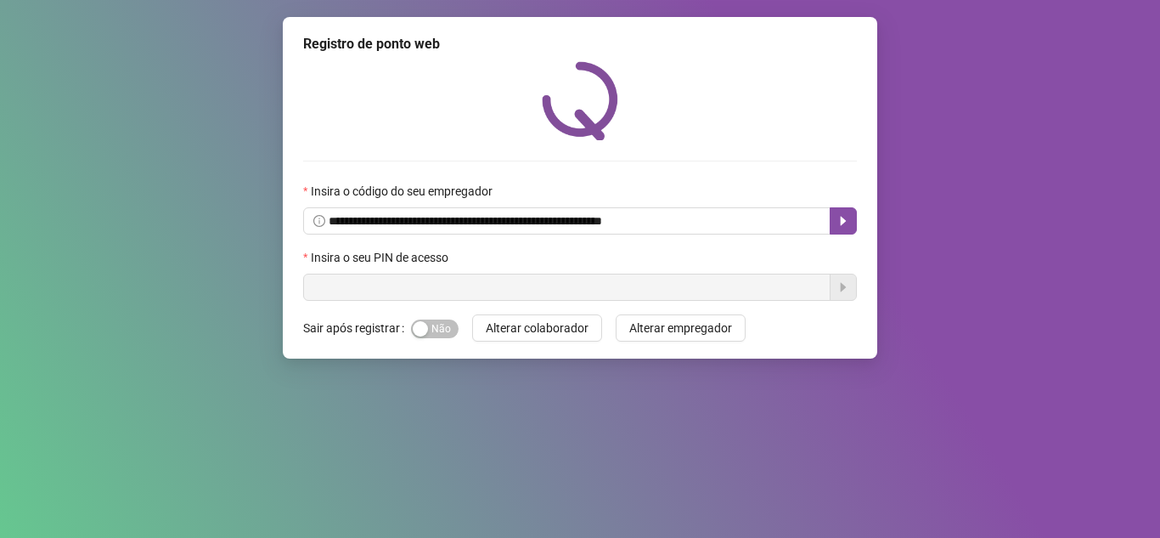 The width and height of the screenshot is (1160, 538). What do you see at coordinates (580, 44) in the screenshot?
I see `div: Registro de ponto web` at bounding box center [580, 44].